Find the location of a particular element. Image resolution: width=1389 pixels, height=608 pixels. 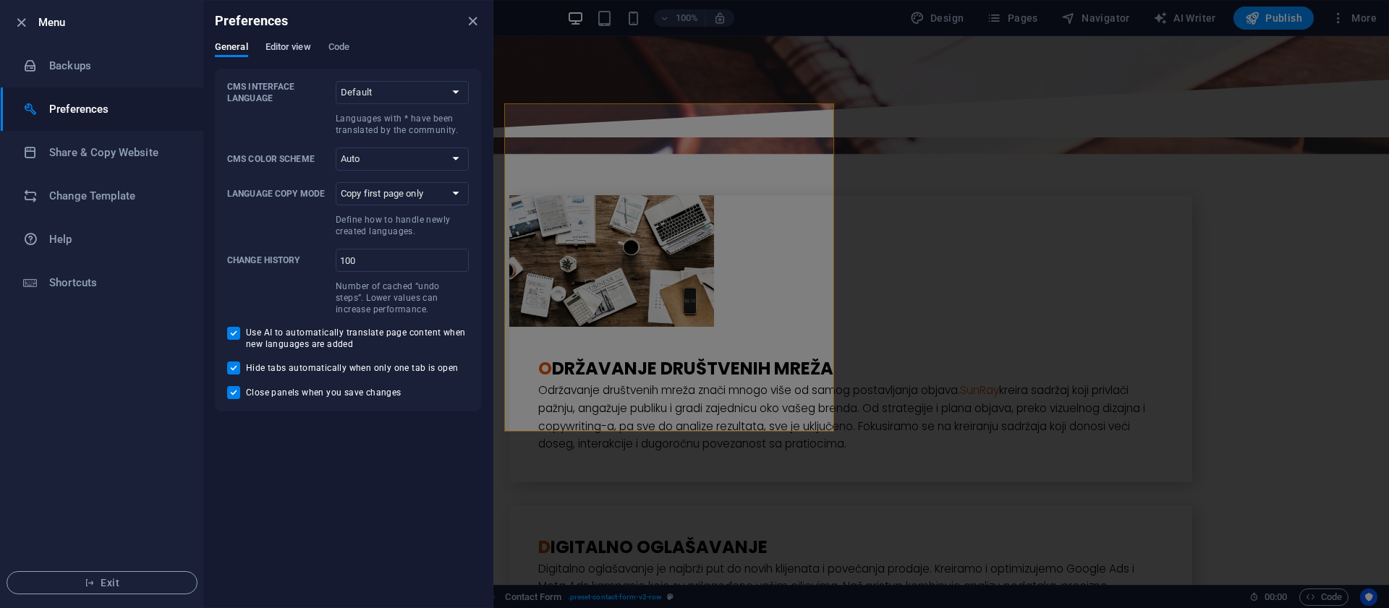

h6: Menu is located at coordinates (115, 22).